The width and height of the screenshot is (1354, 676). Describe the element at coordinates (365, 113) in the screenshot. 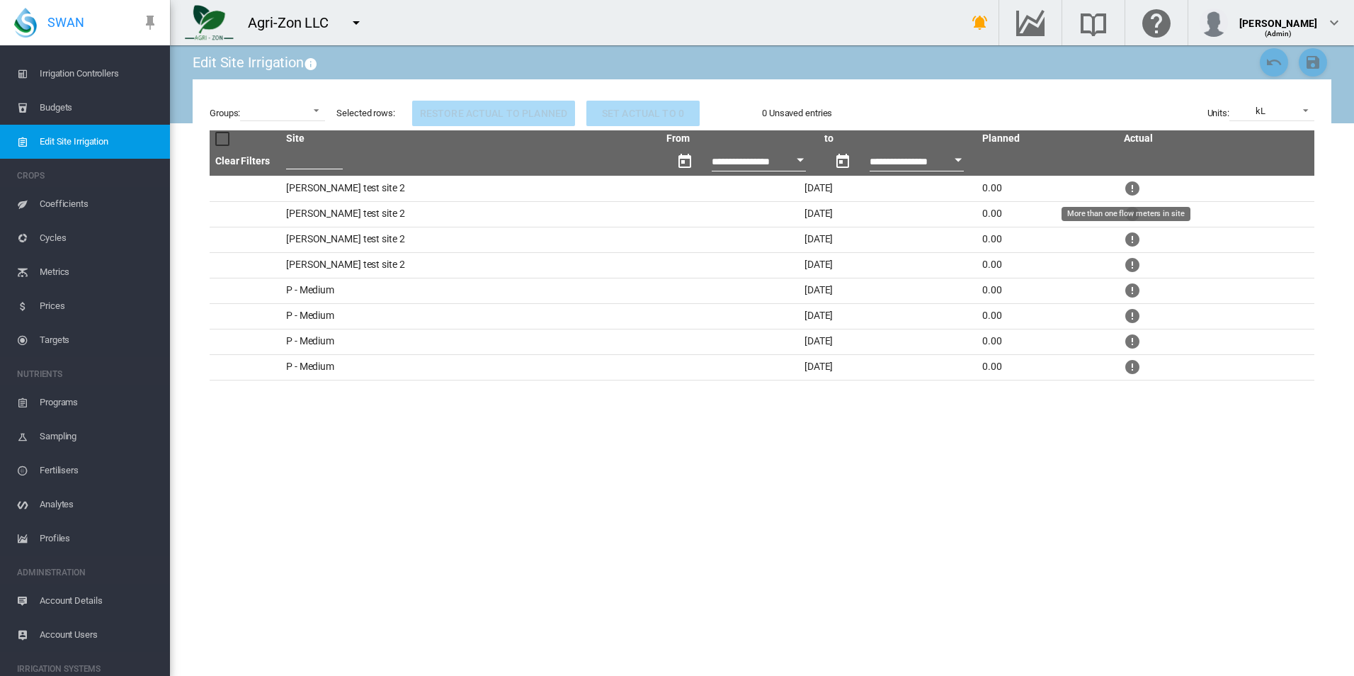

I see `div: Selected rows:` at that location.